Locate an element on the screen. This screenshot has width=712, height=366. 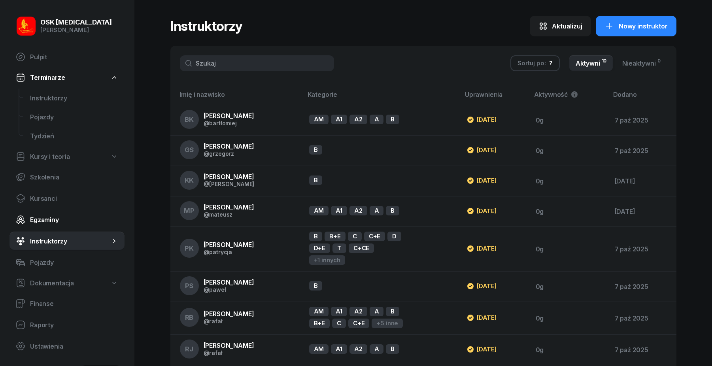
a: Ustawienia is located at coordinates (67, 346).